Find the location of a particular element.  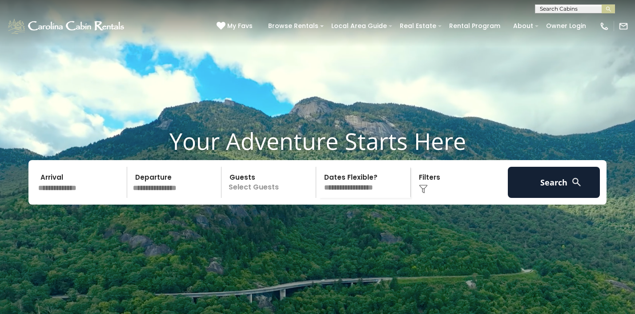

img: mail-regular-white.png is located at coordinates (624, 26).